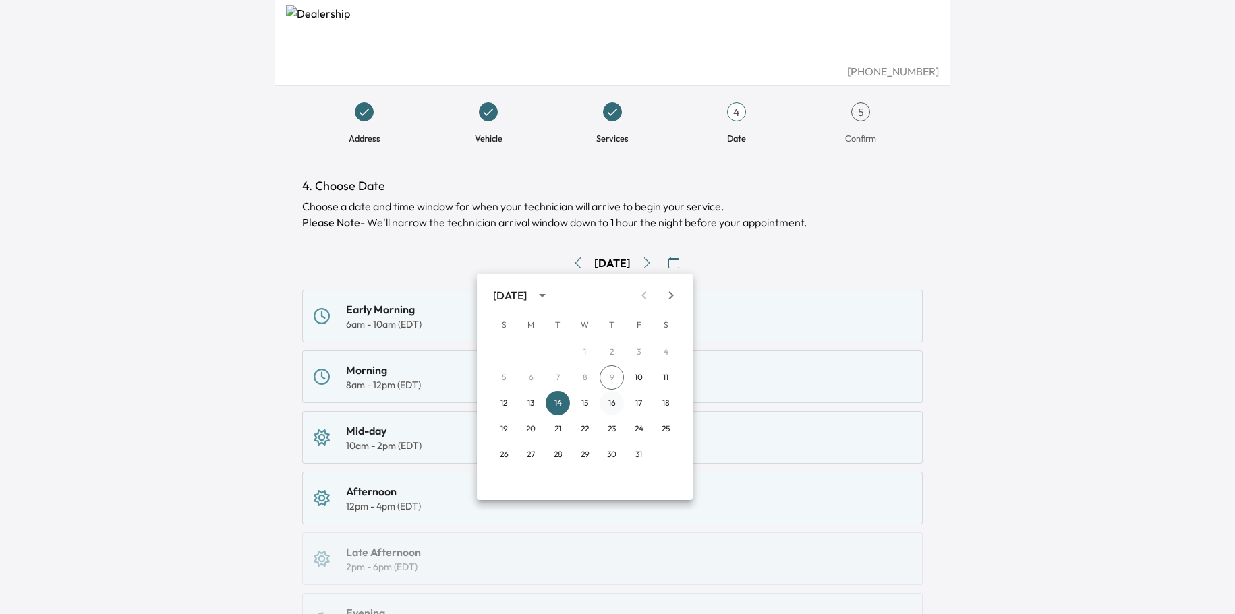  What do you see at coordinates (531, 455) in the screenshot?
I see `button: 27` at bounding box center [531, 455].